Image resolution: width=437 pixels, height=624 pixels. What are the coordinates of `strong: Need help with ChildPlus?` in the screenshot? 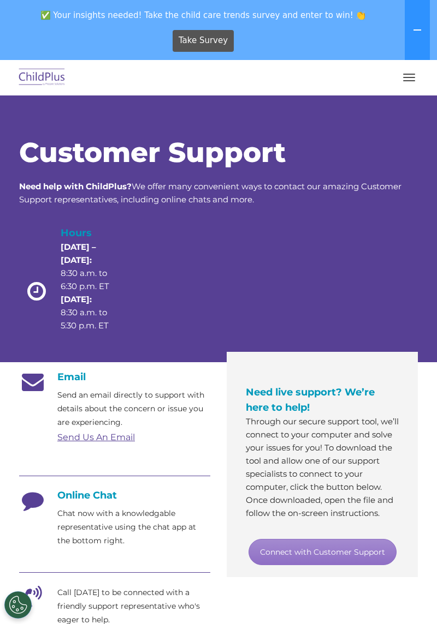 It's located at (75, 186).